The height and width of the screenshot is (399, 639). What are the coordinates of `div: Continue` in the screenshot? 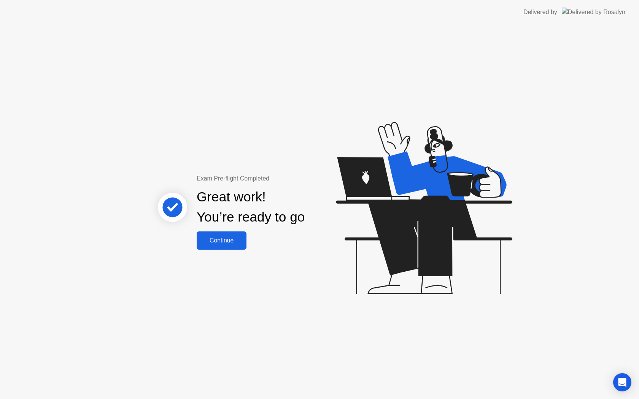 It's located at (221, 241).